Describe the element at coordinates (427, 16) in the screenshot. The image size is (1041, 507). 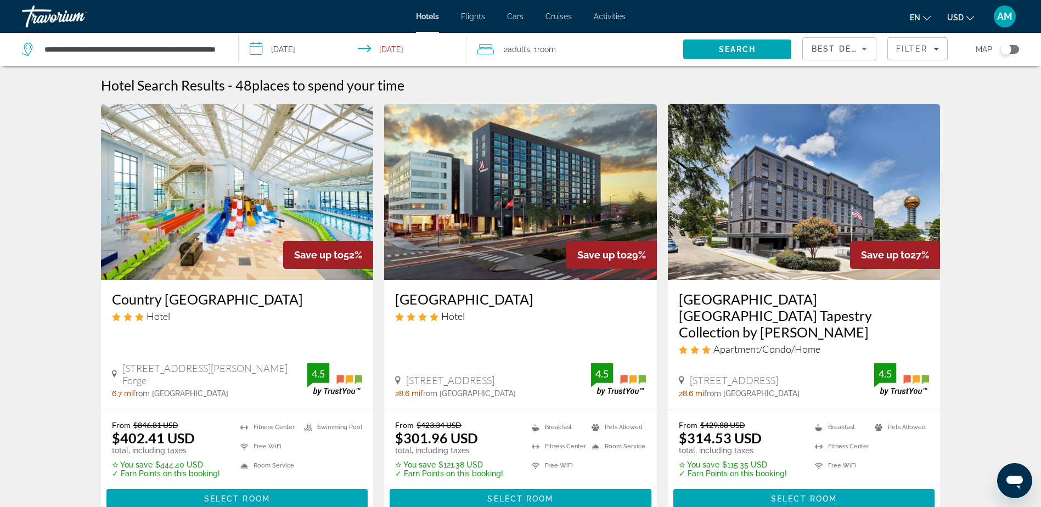
I see `a: Hotels` at that location.